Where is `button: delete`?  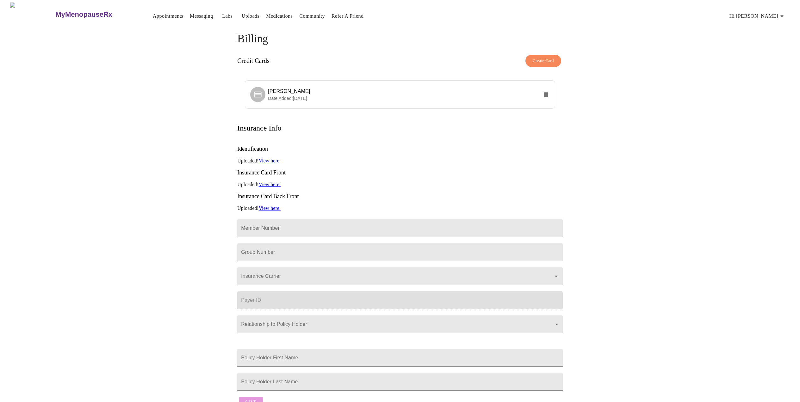
button: delete is located at coordinates (546, 95).